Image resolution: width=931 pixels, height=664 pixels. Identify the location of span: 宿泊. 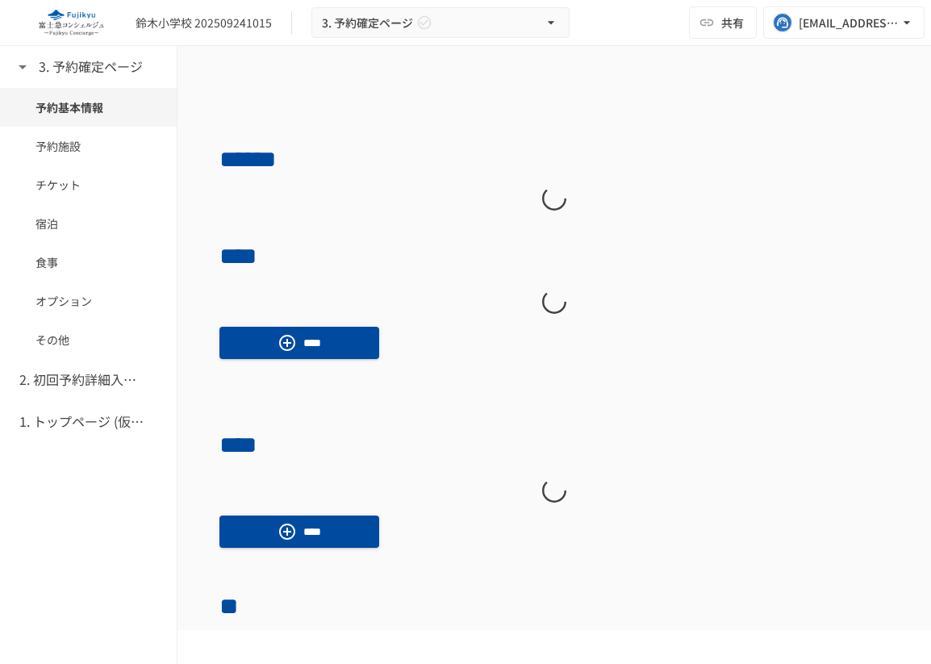
(88, 223).